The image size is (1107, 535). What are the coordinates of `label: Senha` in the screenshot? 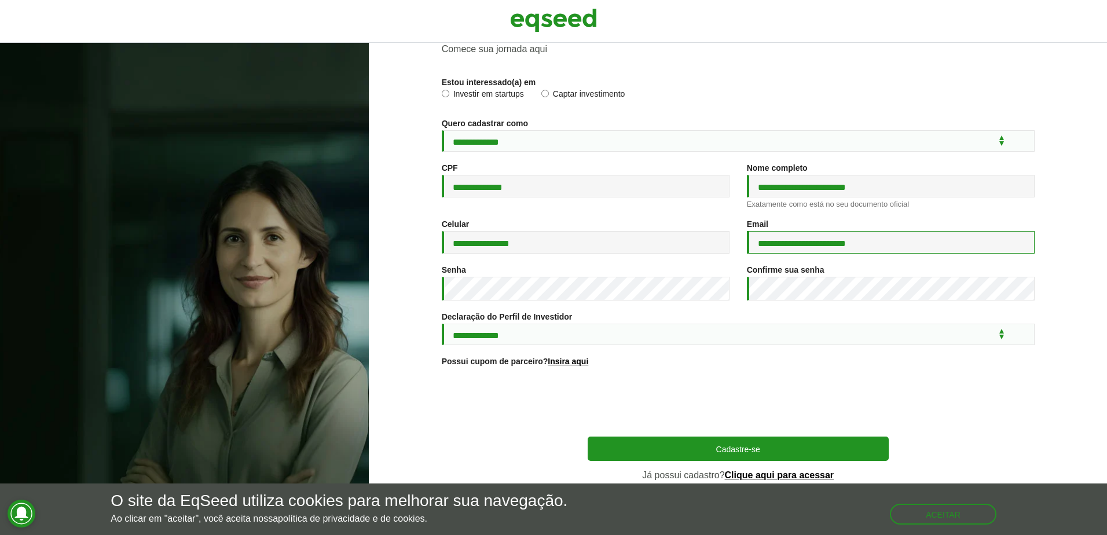 It's located at (454, 270).